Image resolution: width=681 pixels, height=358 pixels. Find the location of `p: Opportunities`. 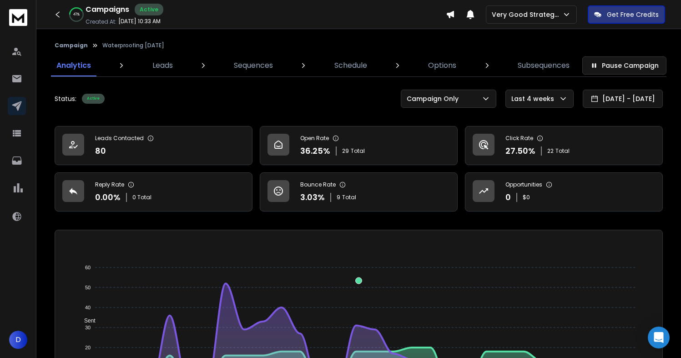

p: Opportunities is located at coordinates (524, 185).